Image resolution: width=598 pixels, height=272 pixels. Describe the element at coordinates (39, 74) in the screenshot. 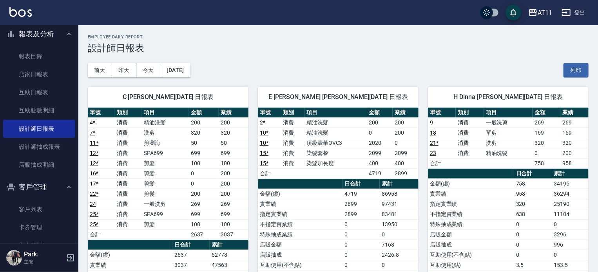

I see `a: 店家日報表` at that location.